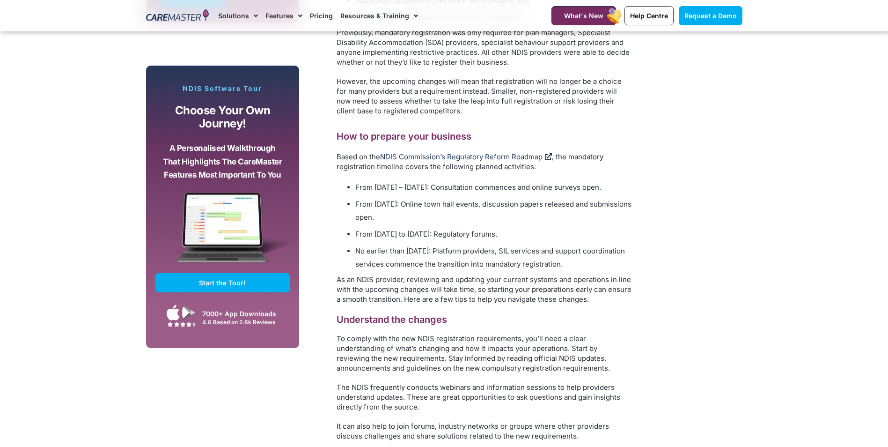 The width and height of the screenshot is (888, 447). What do you see at coordinates (473, 431) in the screenshot?
I see `span: It can also help to join forums, industry networks or groups where other providers discuss challe...` at bounding box center [473, 431].